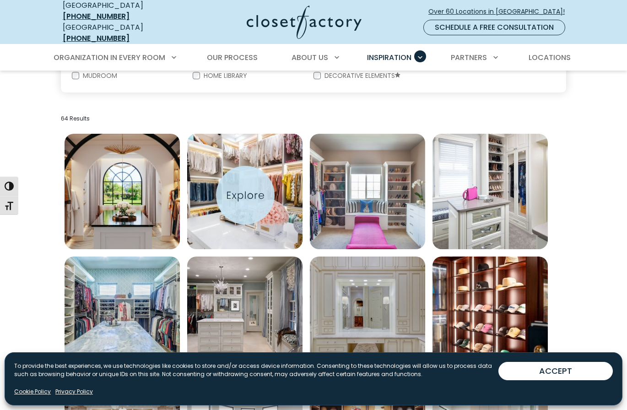 This screenshot has width=627, height=410. What do you see at coordinates (550, 57) in the screenshot?
I see `span: Locations` at bounding box center [550, 57].